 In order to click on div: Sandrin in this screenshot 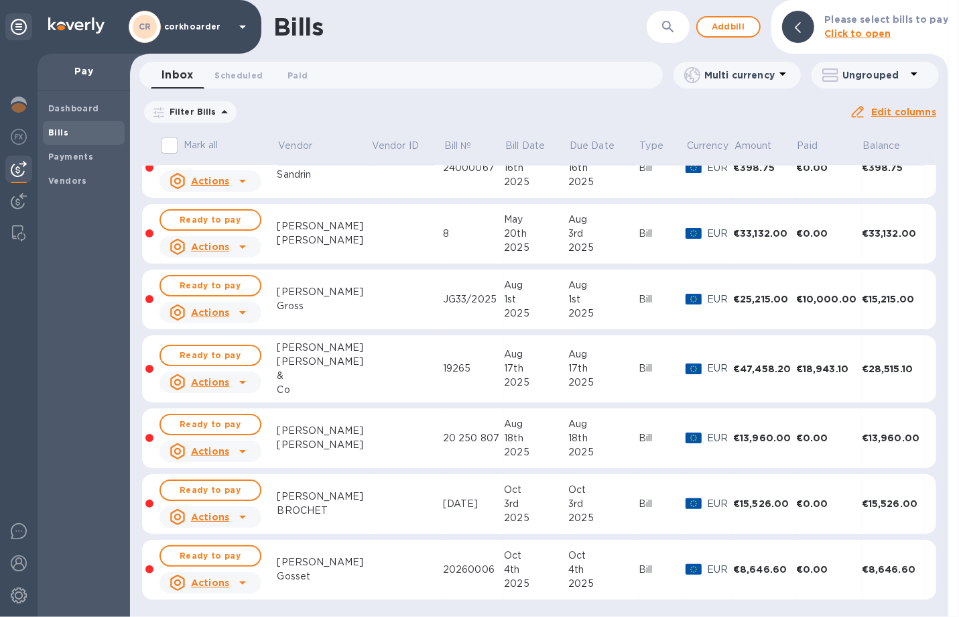, I will do `click(325, 174)`.